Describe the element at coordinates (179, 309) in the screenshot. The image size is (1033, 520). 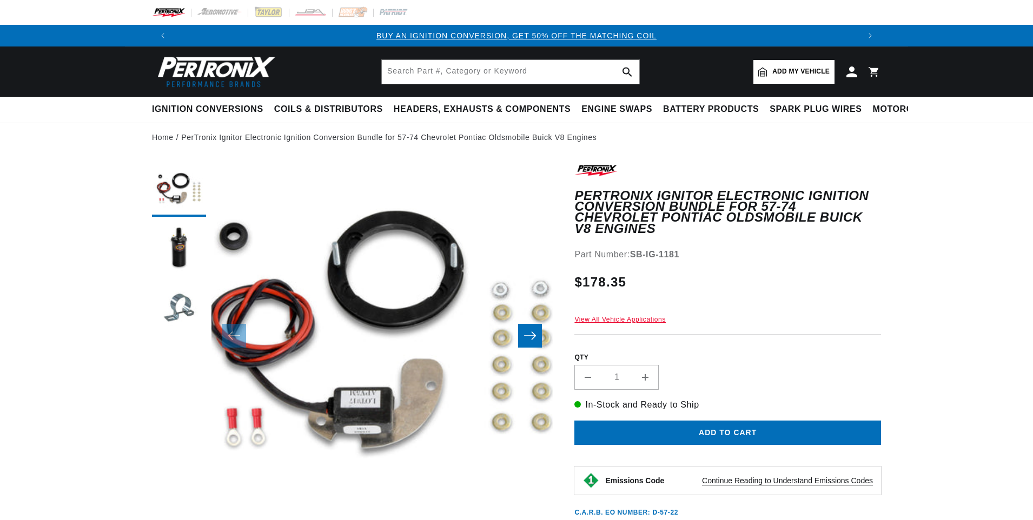
I see `button: Load image 3 in gallery view` at that location.